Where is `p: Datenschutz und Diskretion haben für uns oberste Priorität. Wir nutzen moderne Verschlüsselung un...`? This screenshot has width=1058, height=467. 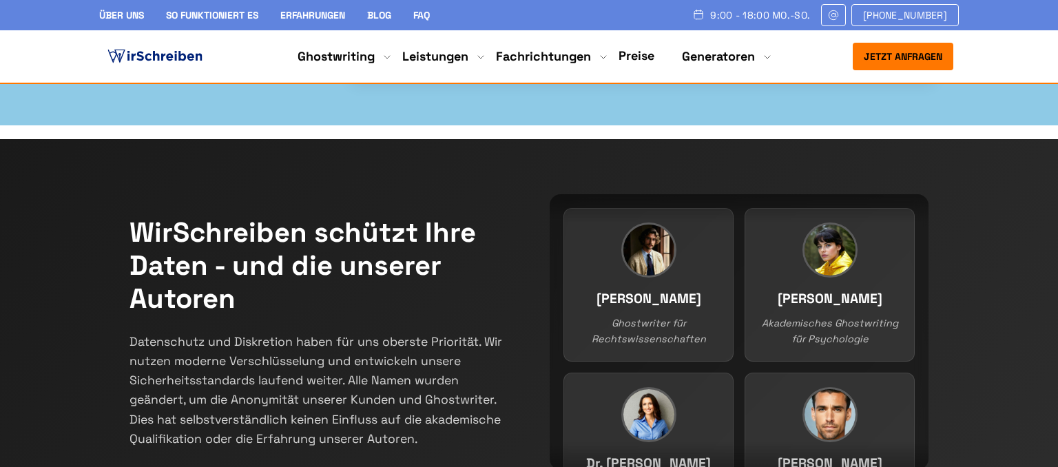
p: Datenschutz und Diskretion haben für uns oberste Priorität. Wir nutzen moderne Verschlüsselung un... is located at coordinates (319, 390).